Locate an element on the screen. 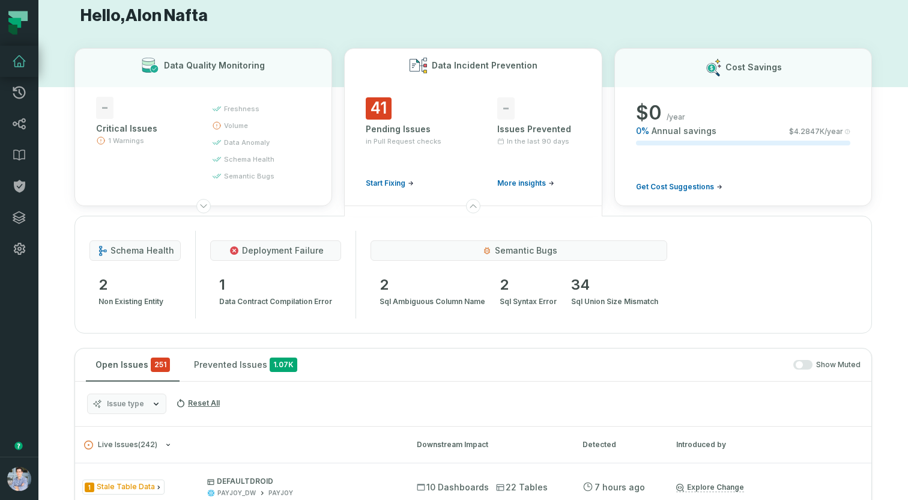  div: Issues Prevented is located at coordinates (539, 129).